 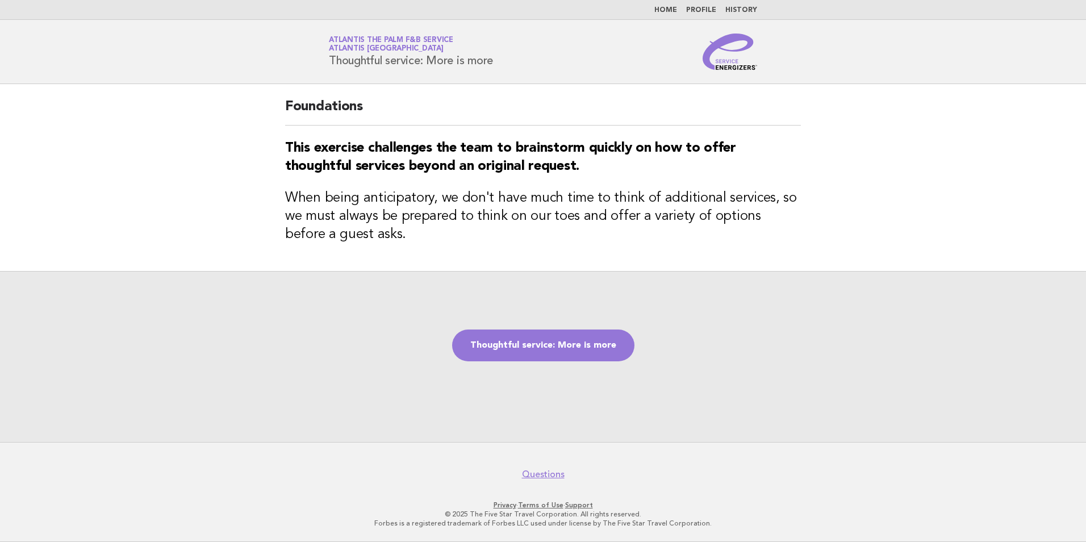 I want to click on h3: When being anticipatory, we don't have much time to think of additional services, so we must alwa..., so click(x=543, y=216).